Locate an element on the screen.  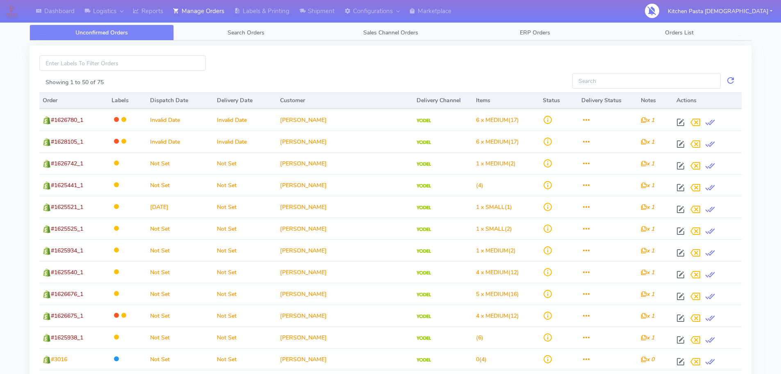
span: 5 x MEDIUM is located at coordinates (492, 294).